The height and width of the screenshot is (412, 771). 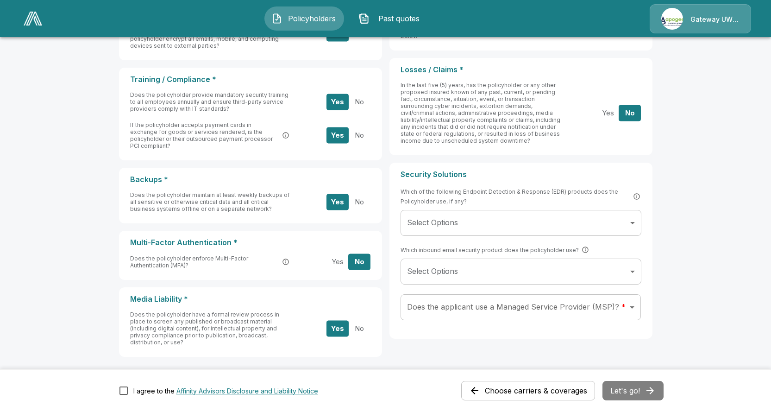 I want to click on span: In the last five (5) years, has the policyholder or any other proposed insured known of any past,..., so click(x=480, y=113).